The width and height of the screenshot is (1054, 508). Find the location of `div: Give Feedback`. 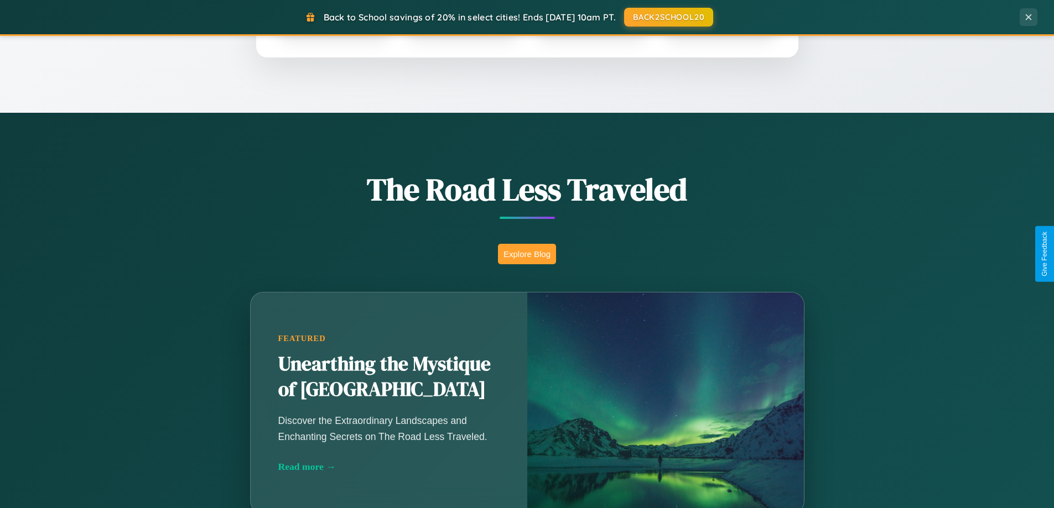

div: Give Feedback is located at coordinates (1044, 254).